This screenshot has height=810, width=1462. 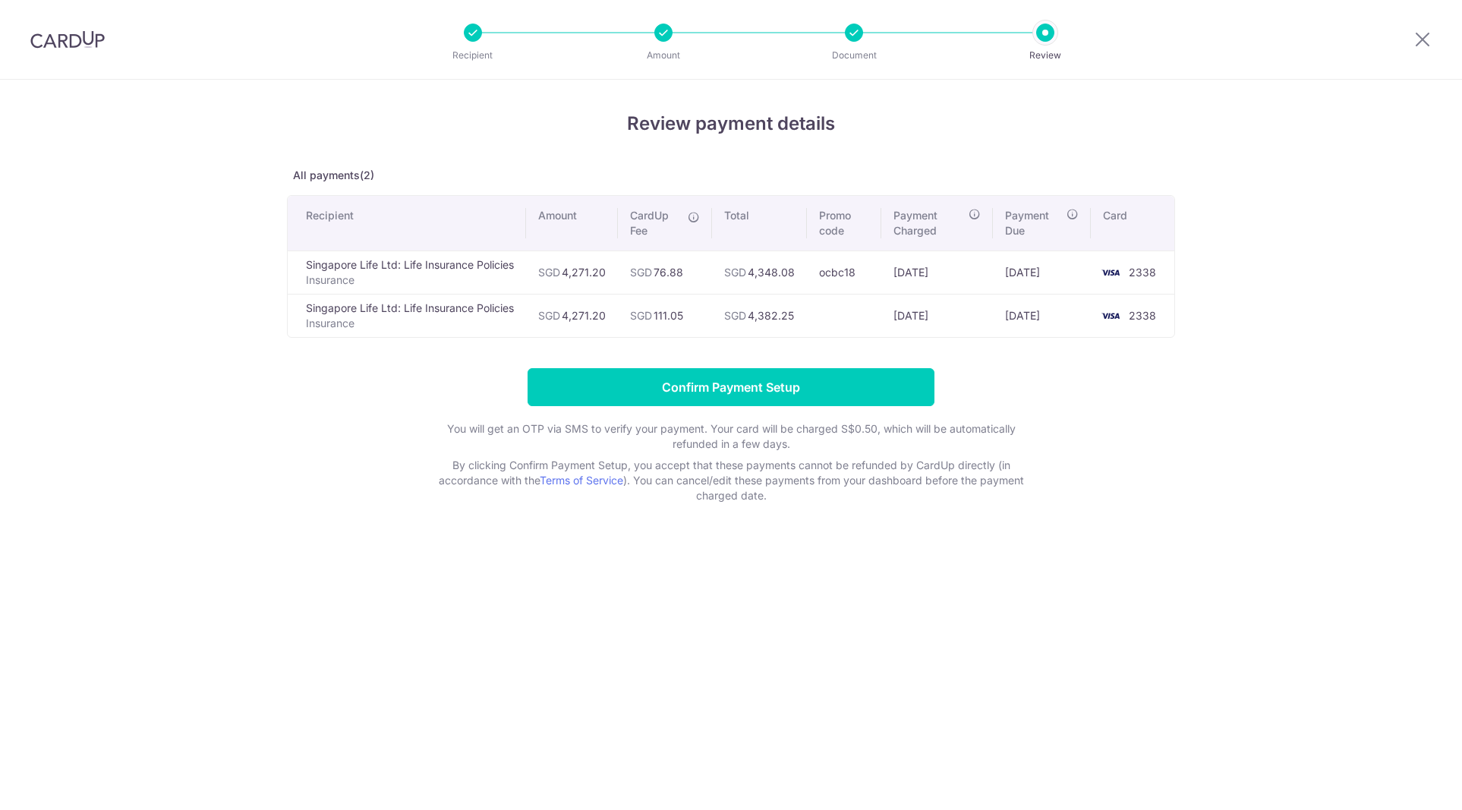 I want to click on p: Amount, so click(x=663, y=55).